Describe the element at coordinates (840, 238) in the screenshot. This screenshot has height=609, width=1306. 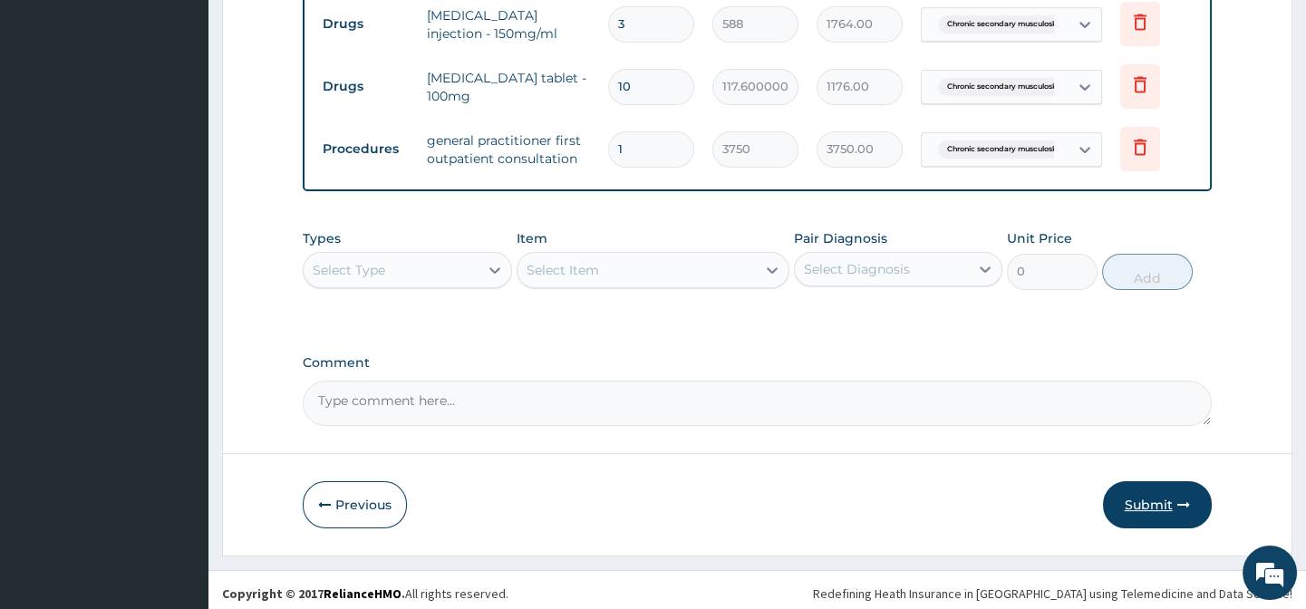
I see `label: Pair Diagnosis` at that location.